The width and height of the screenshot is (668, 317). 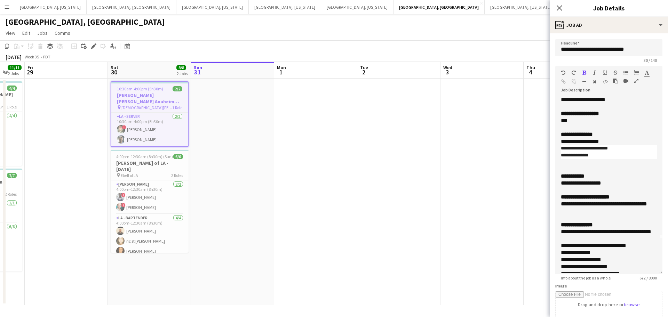 I want to click on span: 1, so click(x=281, y=72).